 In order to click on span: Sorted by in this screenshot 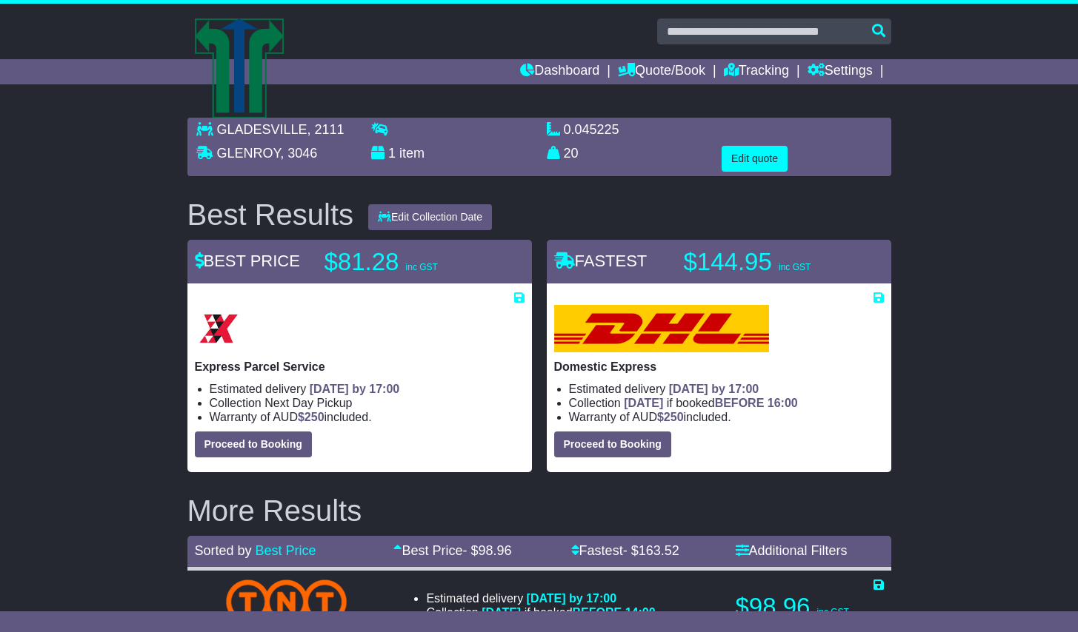, I will do `click(223, 551)`.